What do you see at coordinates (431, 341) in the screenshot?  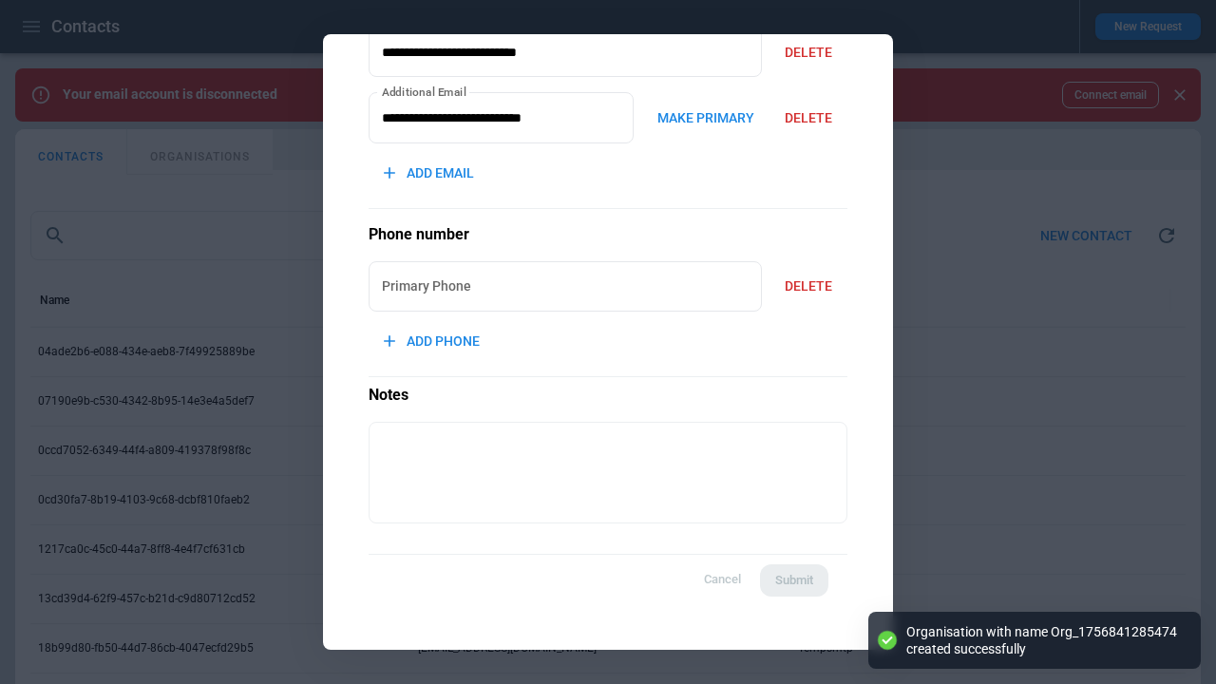 I see `button: ADD PHONE` at bounding box center [431, 341].